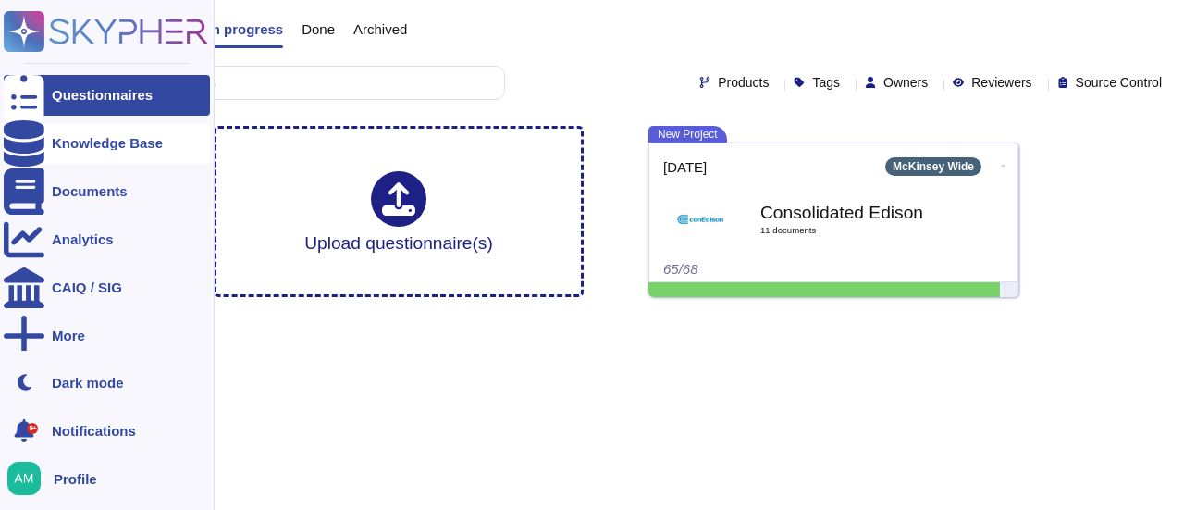 The width and height of the screenshot is (1184, 510). What do you see at coordinates (380, 29) in the screenshot?
I see `span: Archived` at bounding box center [380, 29].